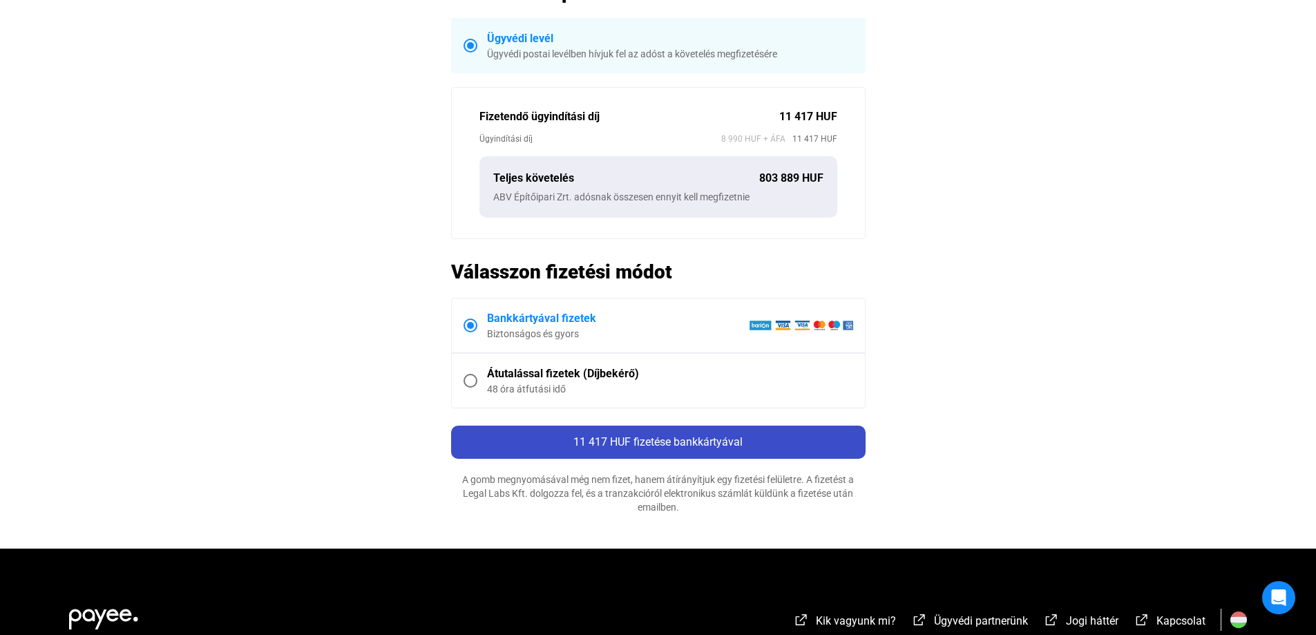 The height and width of the screenshot is (635, 1316). I want to click on div: 11 417 HUF, so click(808, 117).